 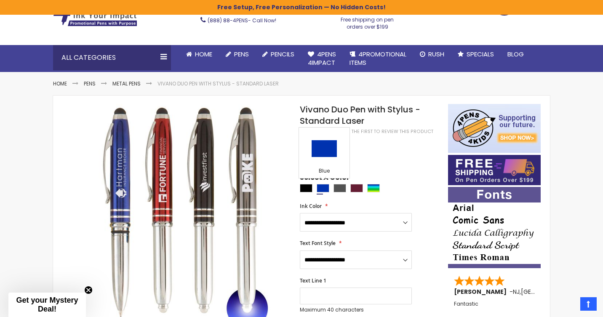 I want to click on a: Be the first to review this product, so click(x=389, y=131).